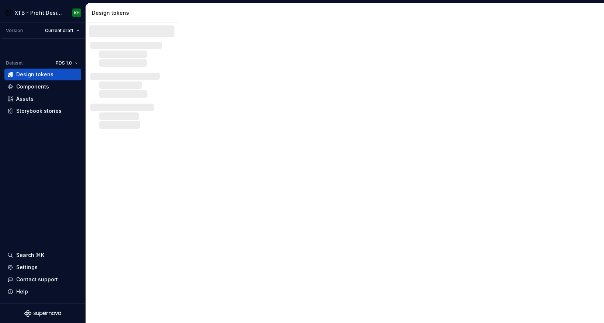 This screenshot has width=604, height=323. I want to click on div: Settings, so click(27, 267).